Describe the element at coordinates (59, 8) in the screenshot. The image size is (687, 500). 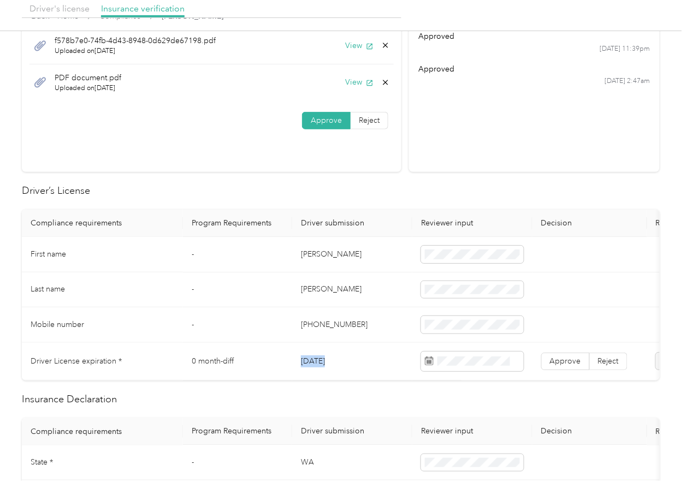
I see `span: Driver's license` at that location.